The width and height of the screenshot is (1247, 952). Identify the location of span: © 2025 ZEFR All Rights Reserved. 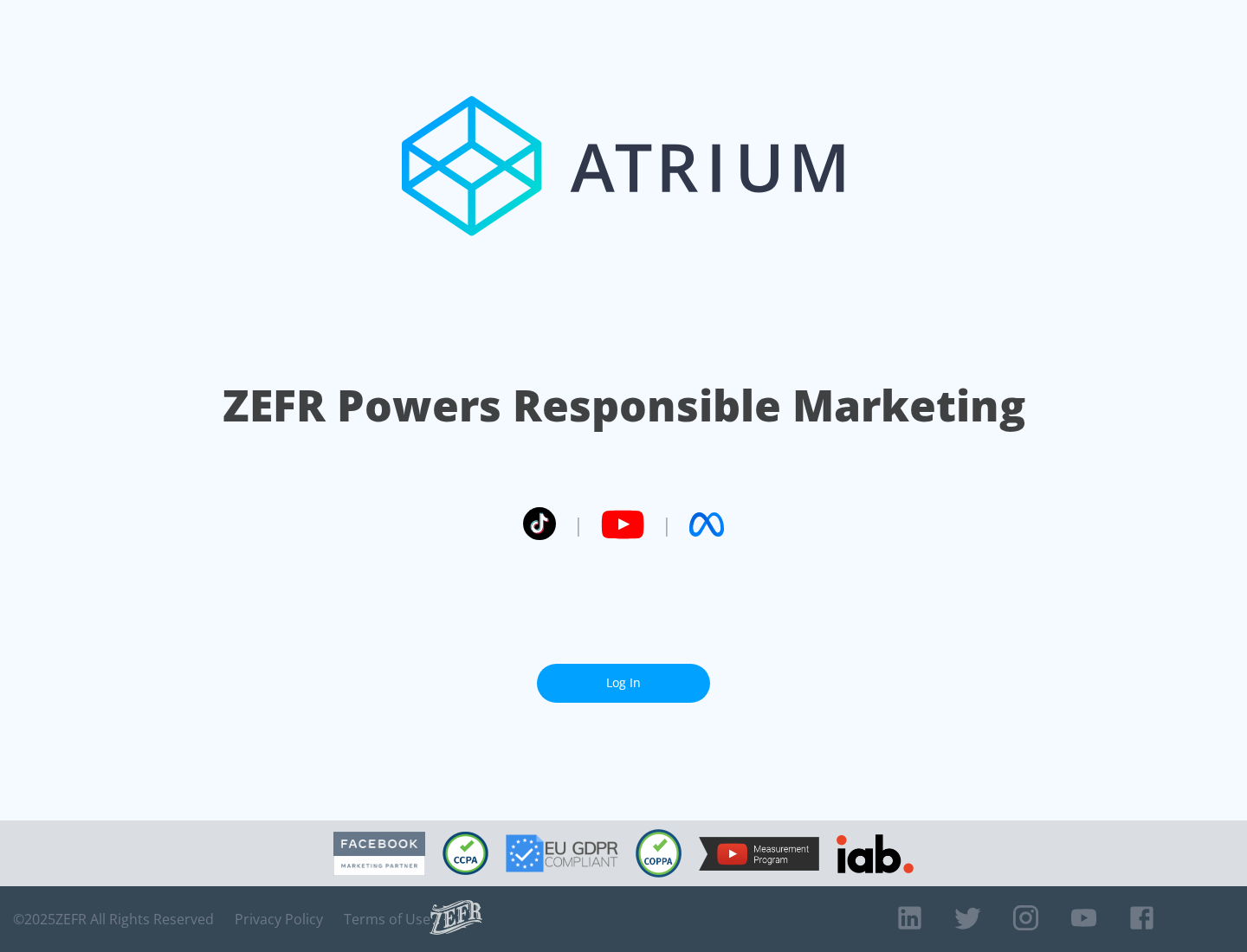
(114, 919).